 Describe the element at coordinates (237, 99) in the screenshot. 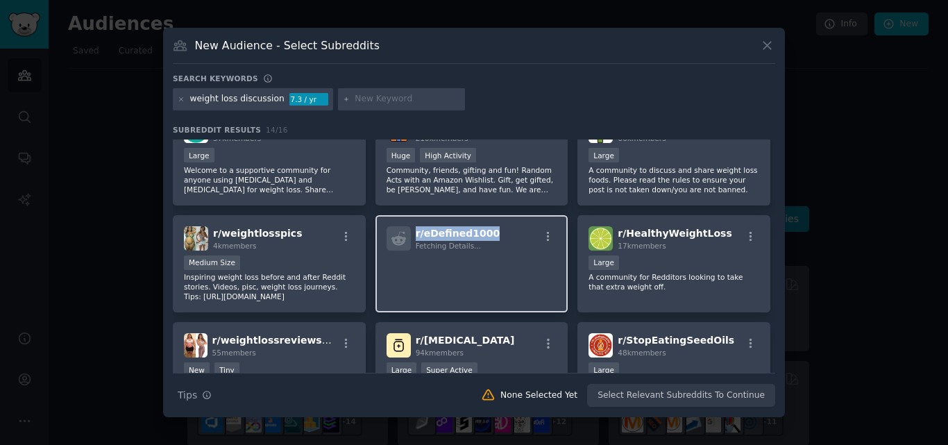

I see `div: weight loss discussion` at that location.